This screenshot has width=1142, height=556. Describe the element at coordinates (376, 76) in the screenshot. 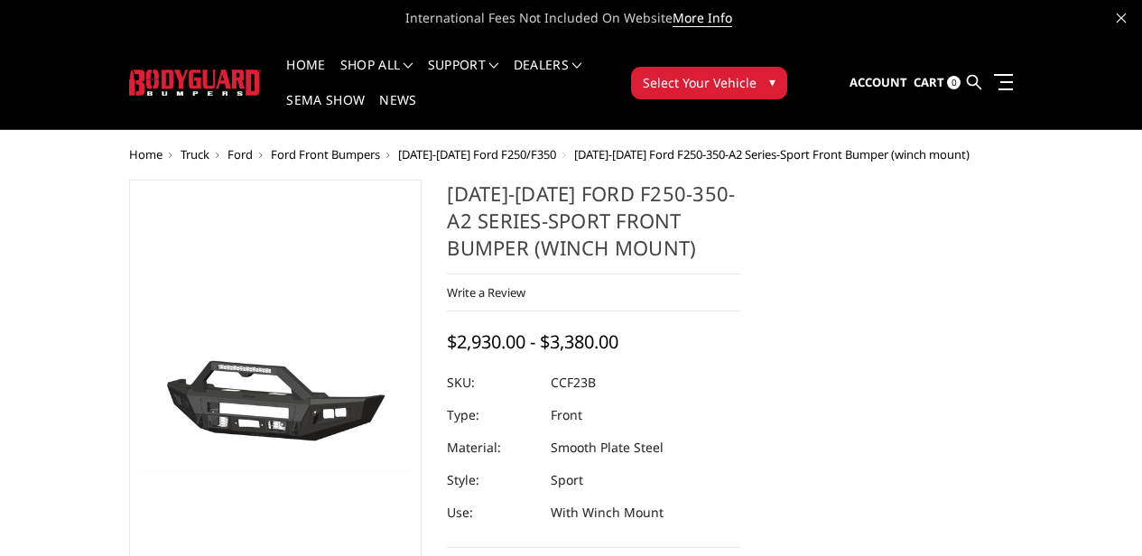

I see `a: shop all` at that location.